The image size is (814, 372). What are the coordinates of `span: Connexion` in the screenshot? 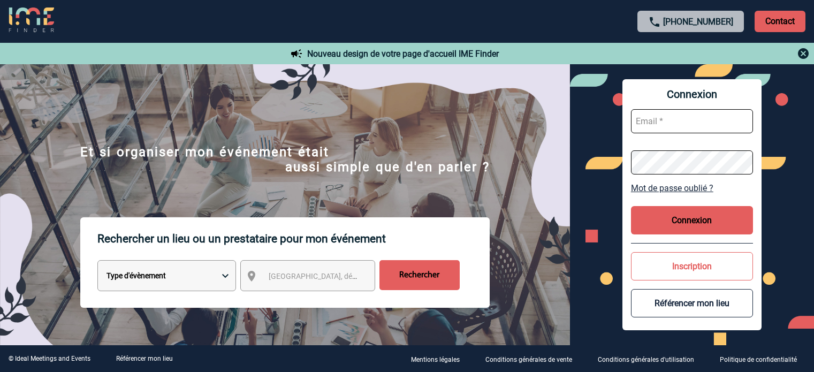 It's located at (692, 94).